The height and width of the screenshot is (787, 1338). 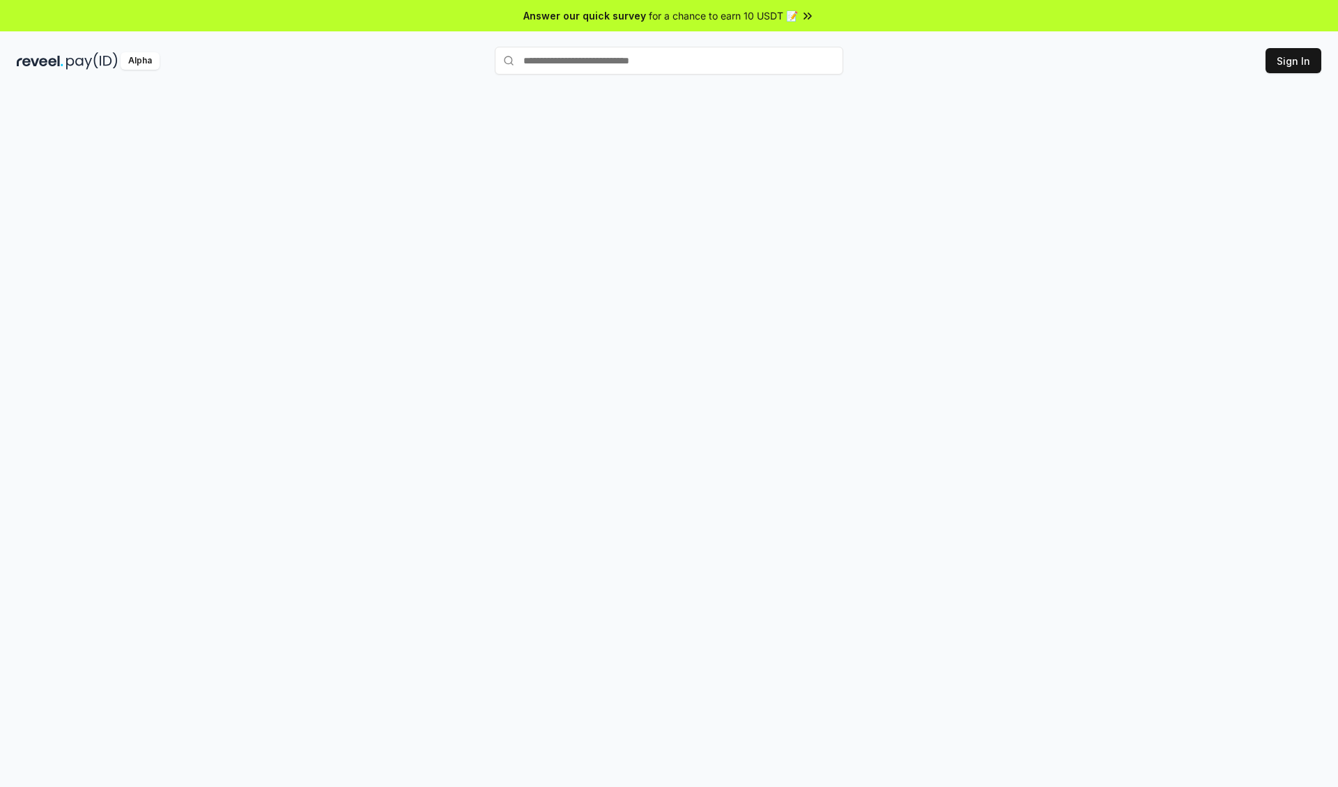 What do you see at coordinates (40, 61) in the screenshot?
I see `img: reveel_dark` at bounding box center [40, 61].